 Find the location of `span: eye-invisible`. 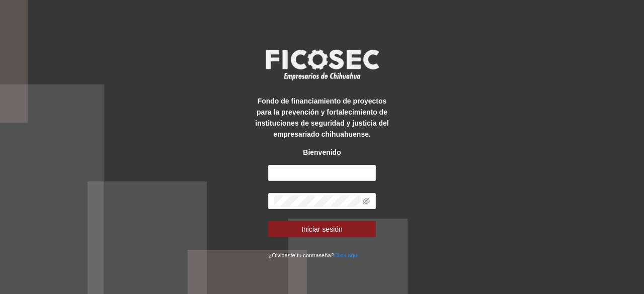

span: eye-invisible is located at coordinates (366, 201).